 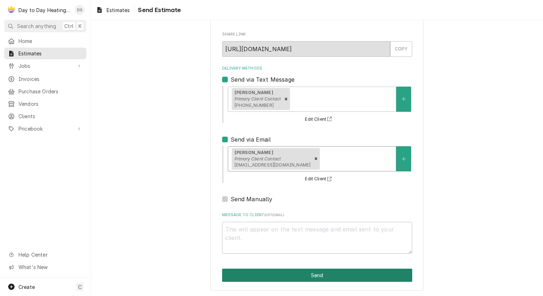 What do you see at coordinates (317, 275) in the screenshot?
I see `div: Button Group Row` at bounding box center [317, 275].